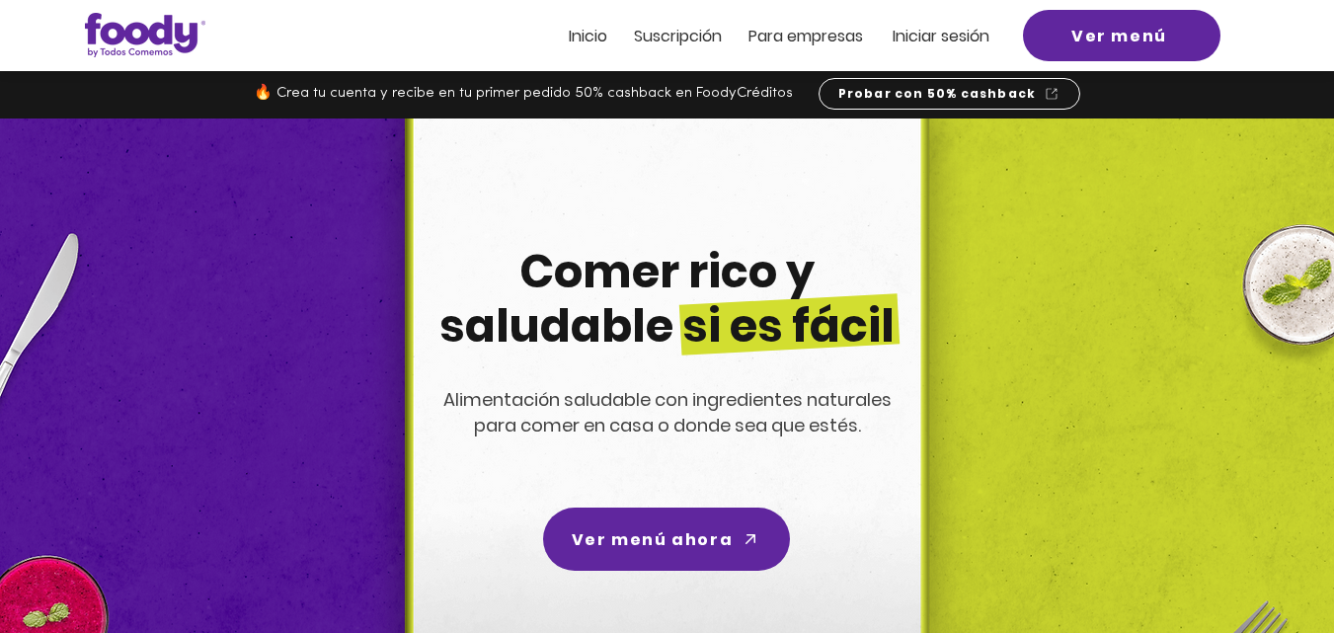 This screenshot has height=633, width=1334. I want to click on a: Iniciar sesión, so click(941, 36).